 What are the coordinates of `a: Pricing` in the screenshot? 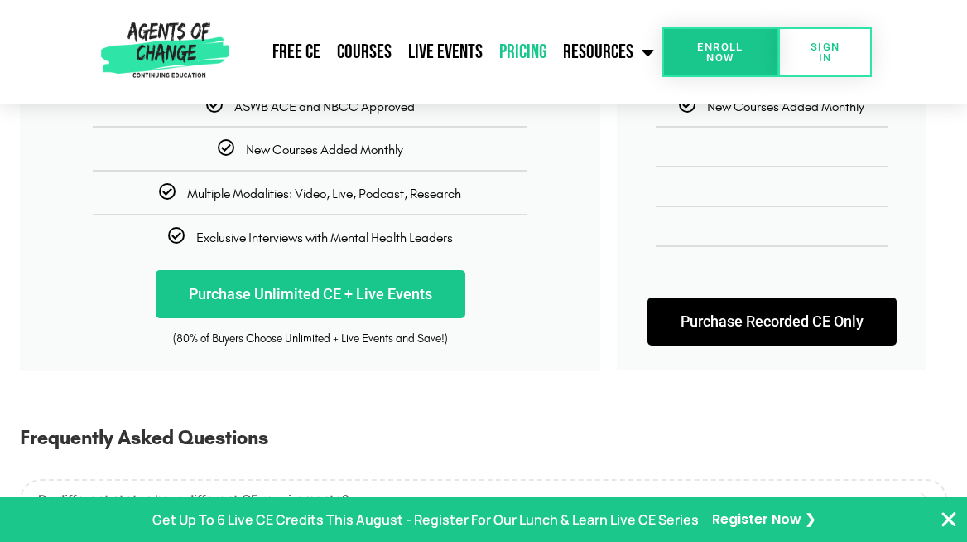 It's located at (523, 52).